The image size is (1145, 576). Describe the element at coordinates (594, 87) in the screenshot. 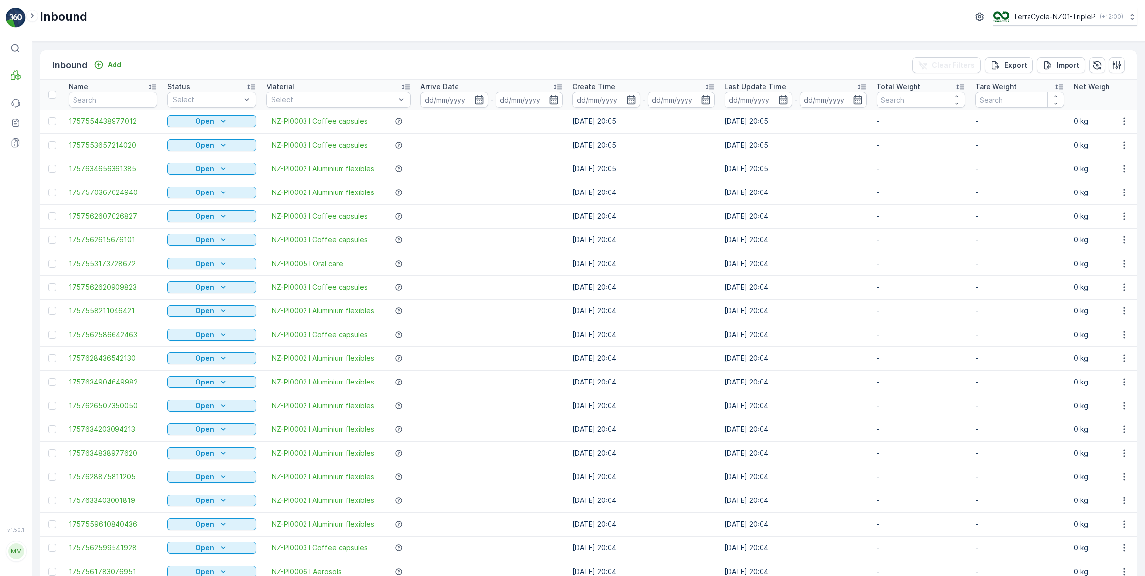

I see `p: Create Time` at that location.